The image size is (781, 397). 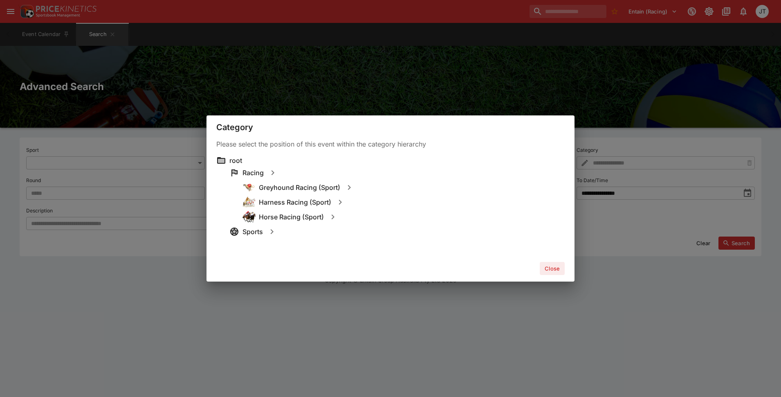 What do you see at coordinates (236, 160) in the screenshot?
I see `h6: root` at bounding box center [236, 160].